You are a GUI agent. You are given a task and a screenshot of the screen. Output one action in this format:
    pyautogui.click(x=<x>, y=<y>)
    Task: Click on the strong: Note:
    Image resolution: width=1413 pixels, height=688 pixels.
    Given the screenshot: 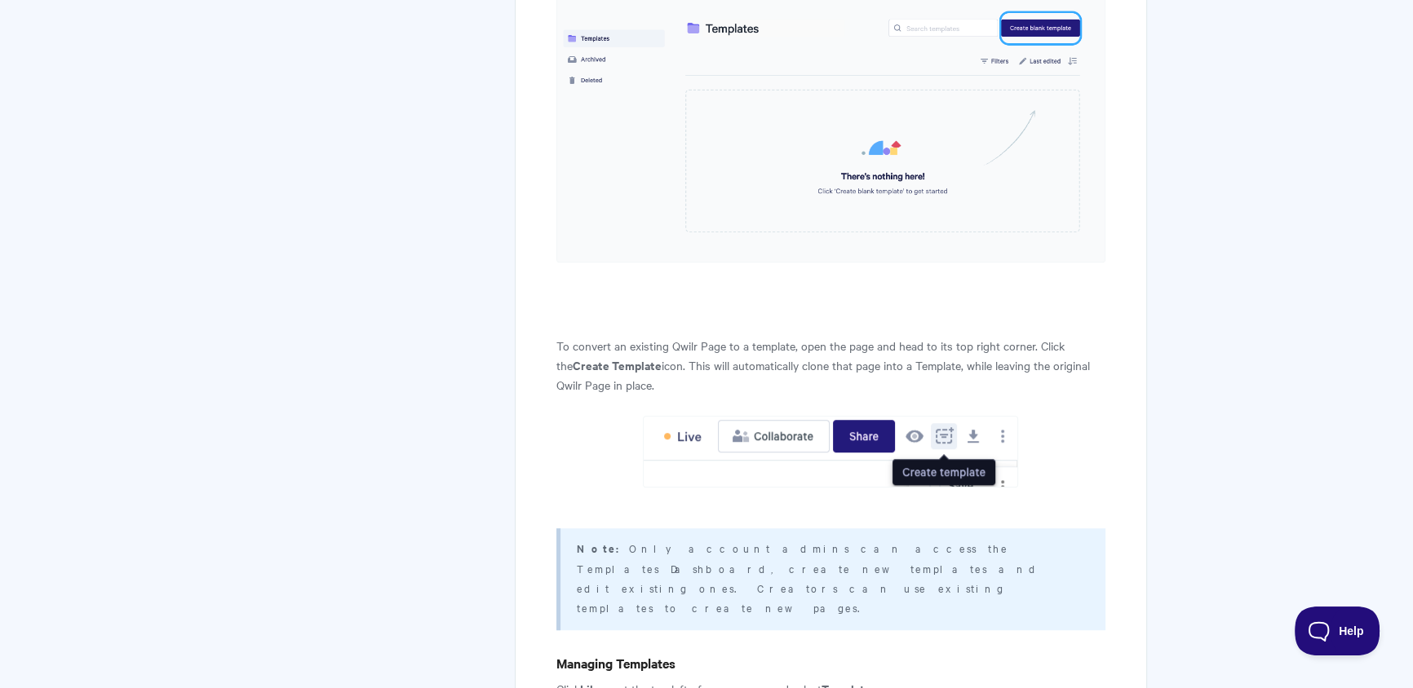 What is the action you would take?
    pyautogui.click(x=603, y=548)
    